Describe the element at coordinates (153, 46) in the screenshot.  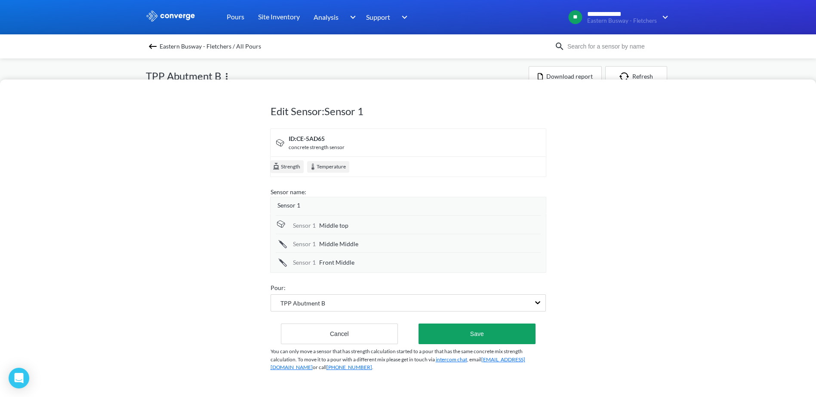
I see `img: backspace.svg` at that location.